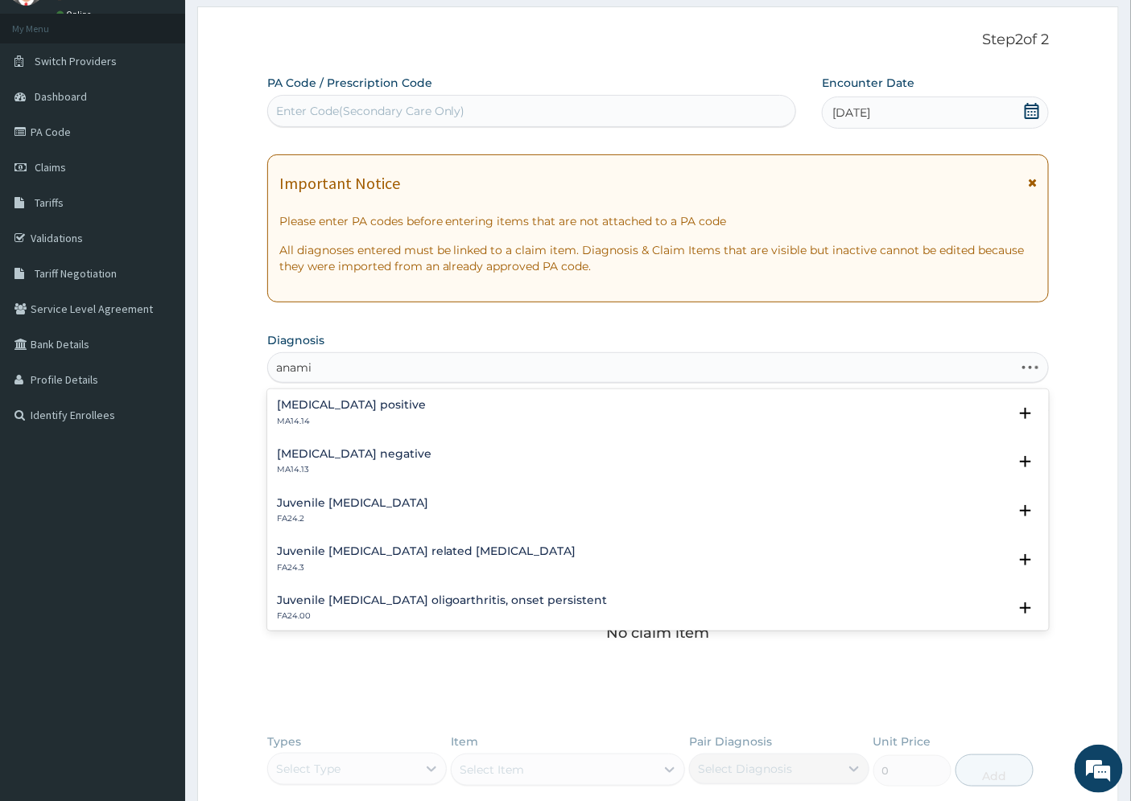 The width and height of the screenshot is (1131, 801). Describe the element at coordinates (49, 203) in the screenshot. I see `span: Tariffs` at that location.